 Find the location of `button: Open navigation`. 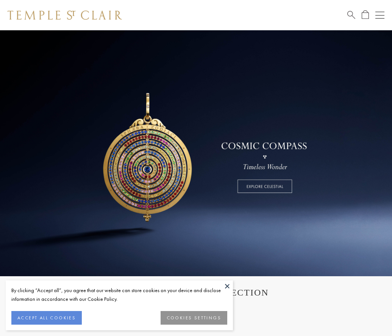

button: Open navigation is located at coordinates (380, 15).